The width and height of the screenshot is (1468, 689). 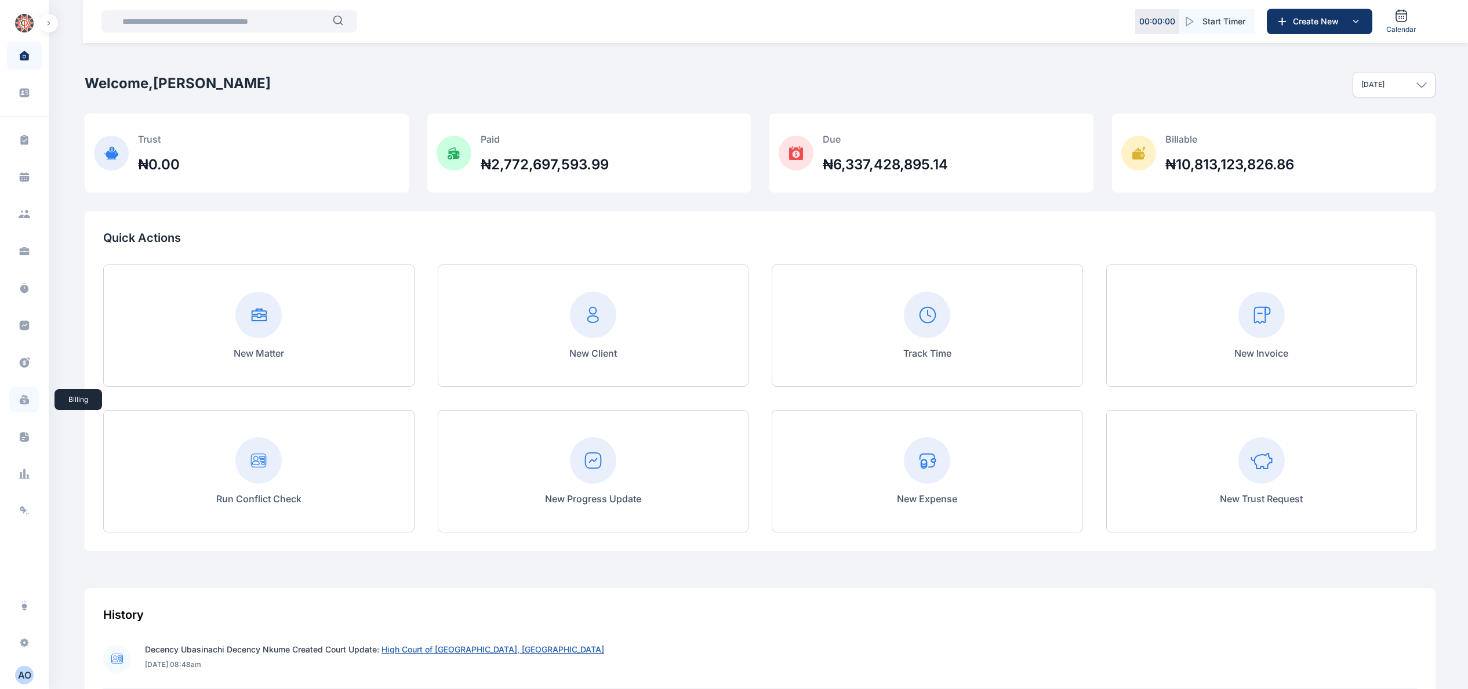 What do you see at coordinates (24, 675) in the screenshot?
I see `div: A O` at bounding box center [24, 675].